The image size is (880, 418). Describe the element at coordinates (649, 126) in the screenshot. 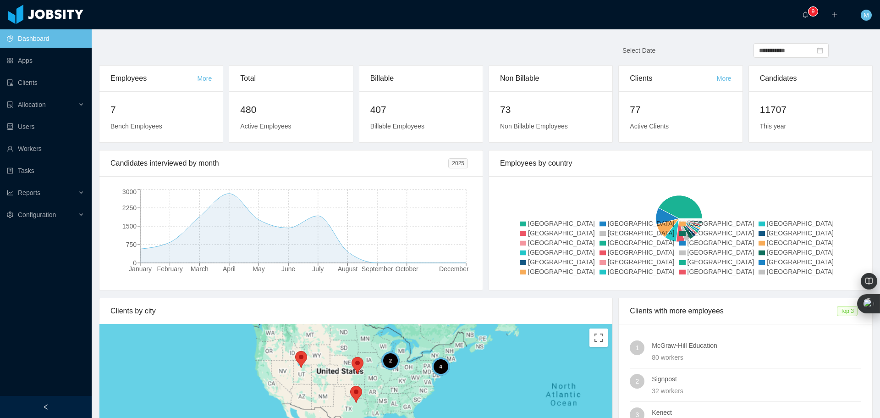

I see `span: Active Clients` at that location.